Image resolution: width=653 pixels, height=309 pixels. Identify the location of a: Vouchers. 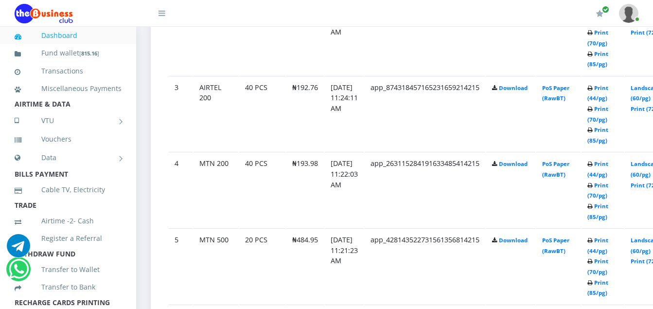
(68, 139).